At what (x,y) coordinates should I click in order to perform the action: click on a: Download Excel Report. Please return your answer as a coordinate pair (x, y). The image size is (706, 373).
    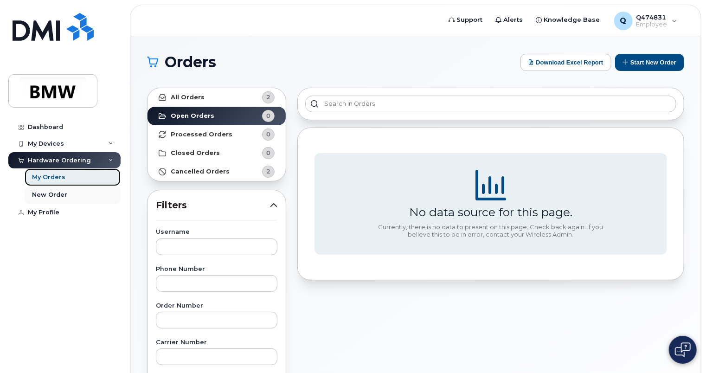
    Looking at the image, I should click on (566, 62).